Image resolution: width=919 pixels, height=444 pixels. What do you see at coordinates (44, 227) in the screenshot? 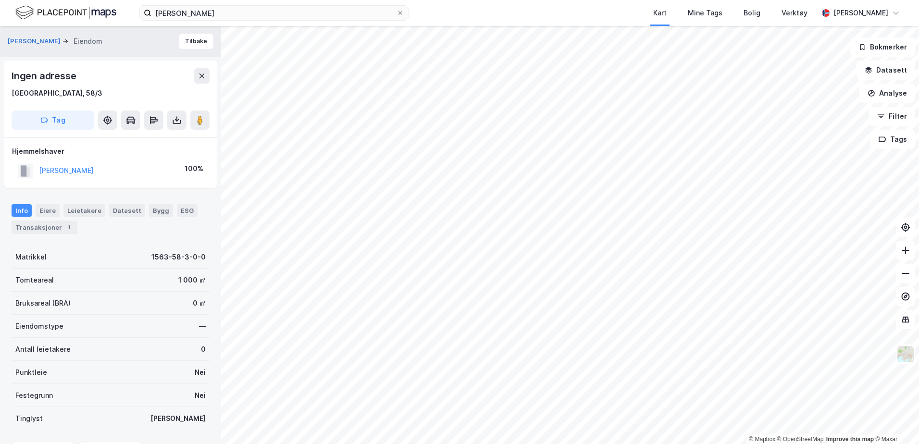
I see `div: Transaksjoner` at bounding box center [44, 227].